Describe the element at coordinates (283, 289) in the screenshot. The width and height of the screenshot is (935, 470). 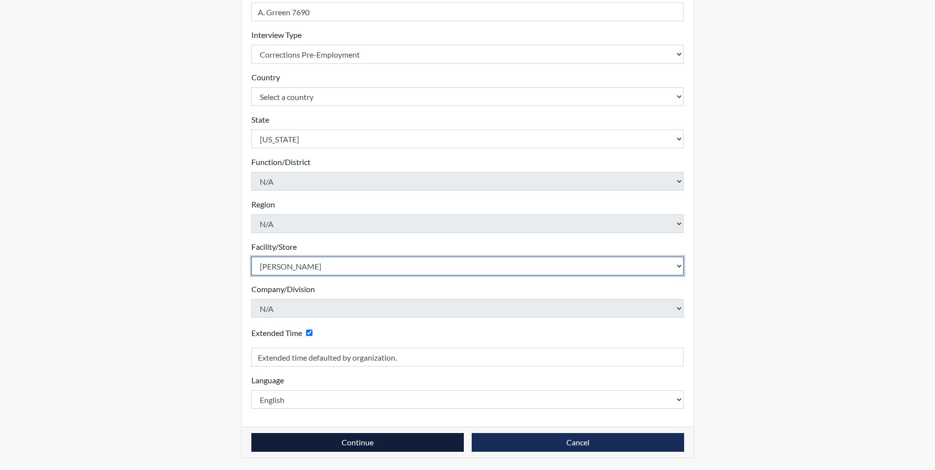
I see `label: Company/Division` at that location.